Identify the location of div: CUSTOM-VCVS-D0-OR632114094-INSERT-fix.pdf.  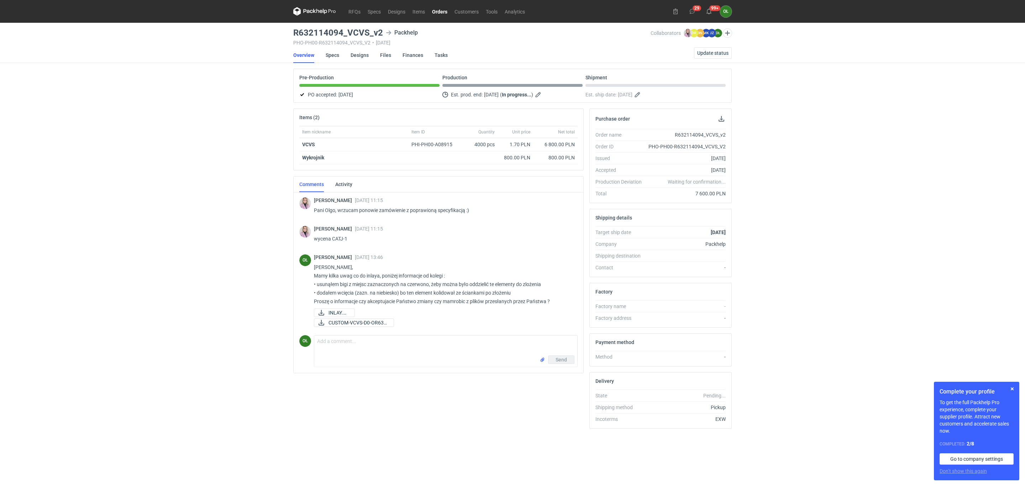
(350, 323).